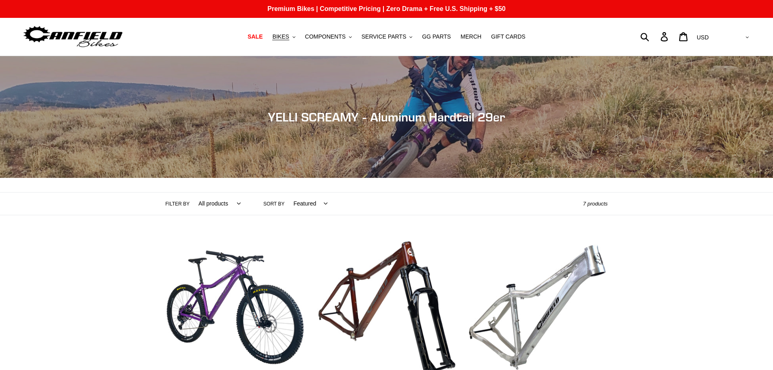 The width and height of the screenshot is (773, 370). Describe the element at coordinates (508, 37) in the screenshot. I see `span: GIFT CARDS` at that location.